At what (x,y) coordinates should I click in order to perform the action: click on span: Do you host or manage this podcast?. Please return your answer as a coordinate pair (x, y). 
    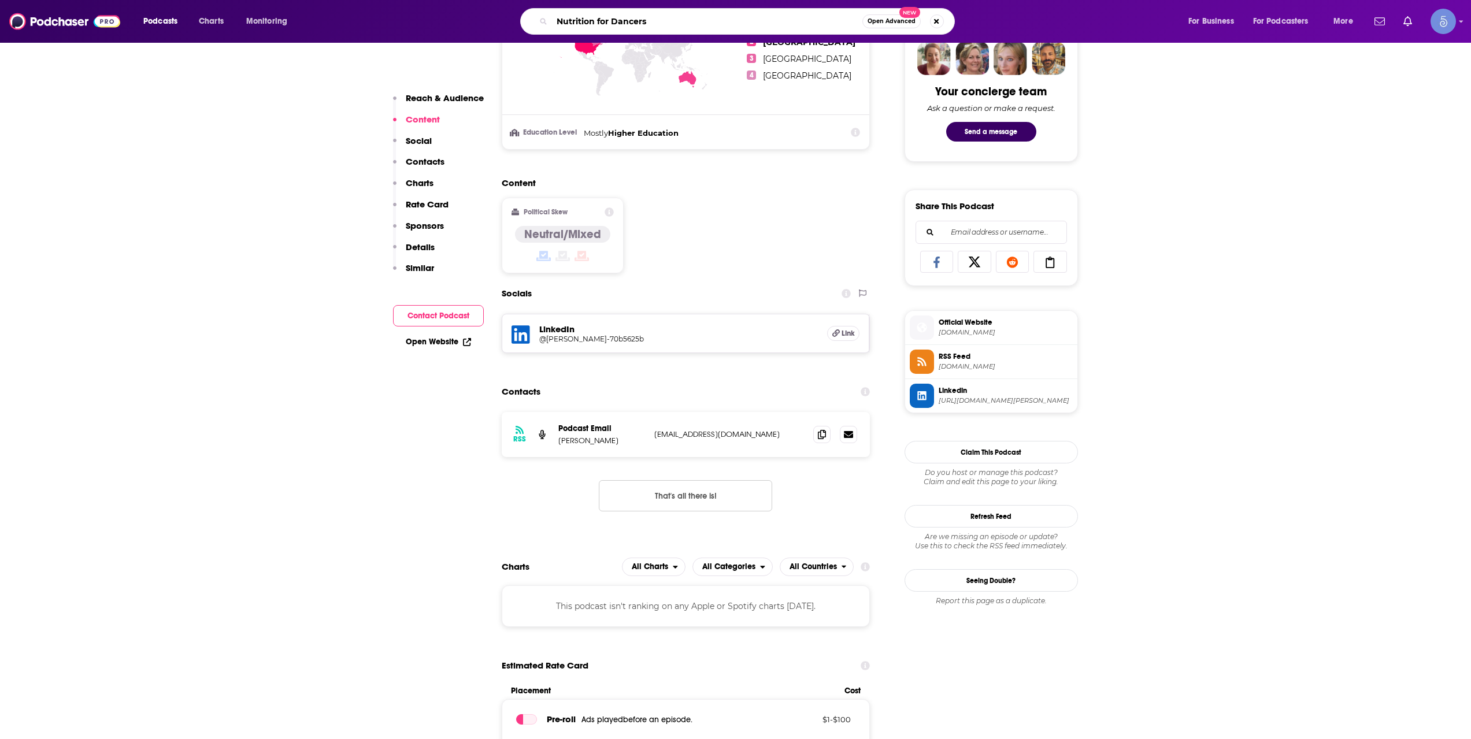
    Looking at the image, I should click on (991, 473).